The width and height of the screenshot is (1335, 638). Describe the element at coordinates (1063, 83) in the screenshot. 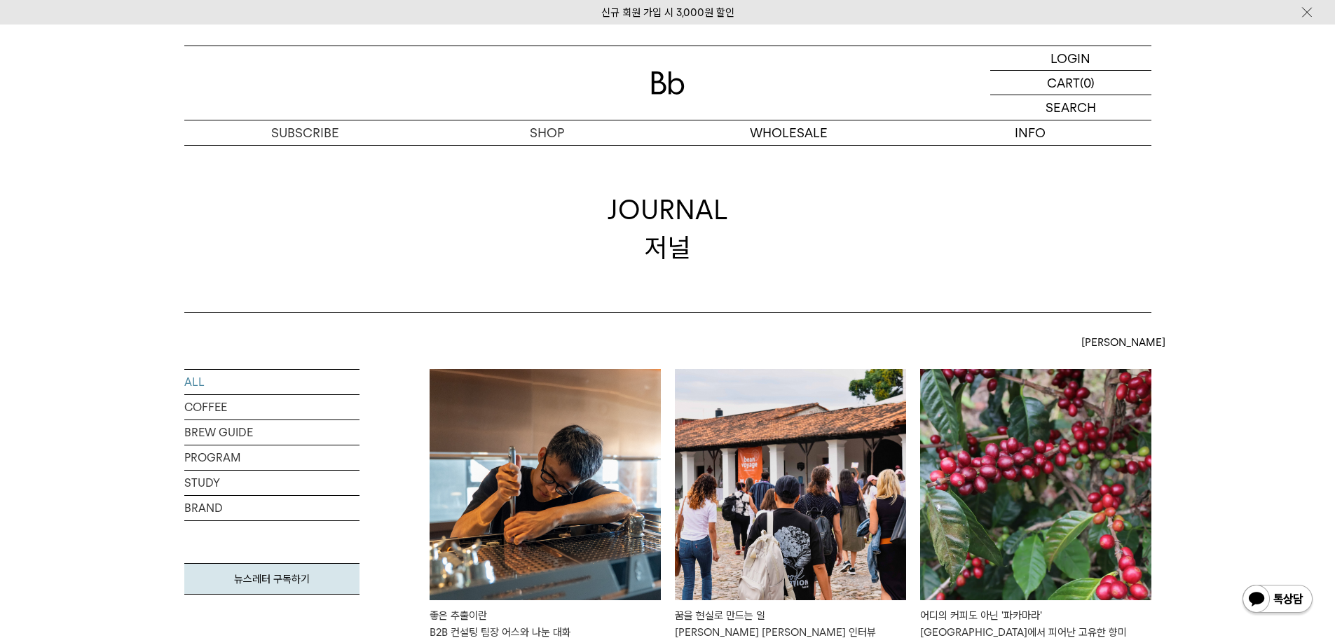

I see `p: CART` at that location.